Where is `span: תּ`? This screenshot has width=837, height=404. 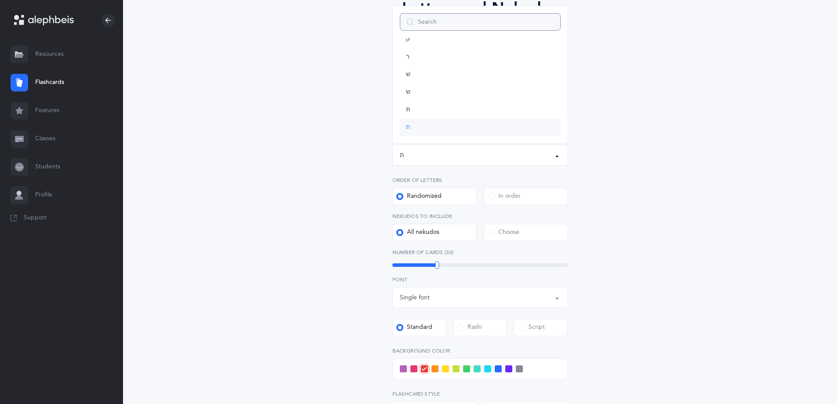 span: תּ is located at coordinates (408, 110).